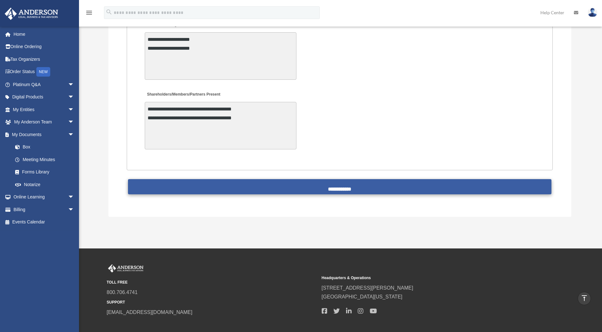 This screenshot has width=602, height=332. I want to click on a: Events Calendar, so click(44, 222).